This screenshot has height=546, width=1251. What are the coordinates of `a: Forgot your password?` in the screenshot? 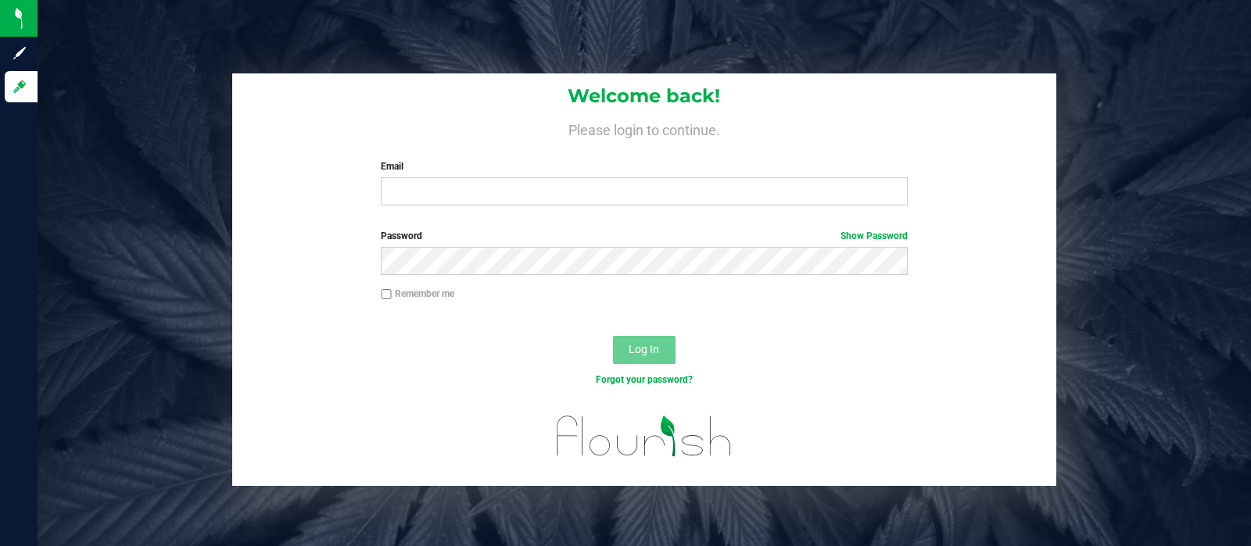 It's located at (644, 380).